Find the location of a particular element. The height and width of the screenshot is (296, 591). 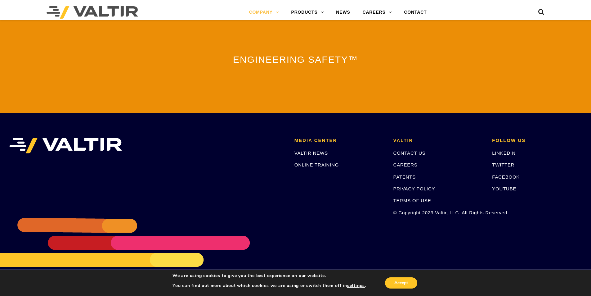

a: TWITTER is located at coordinates (503, 164).